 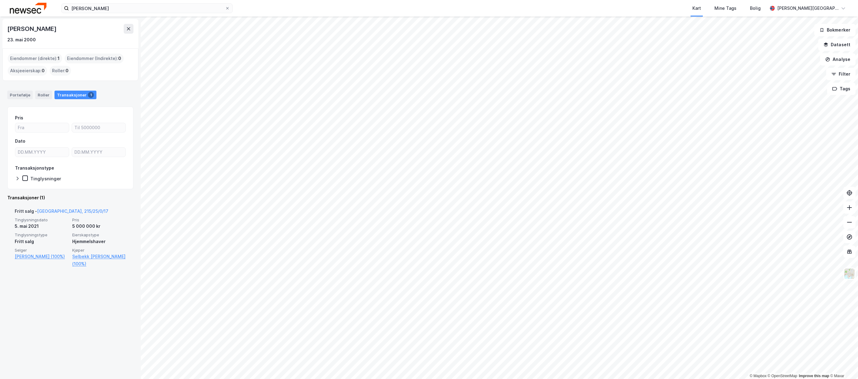 What do you see at coordinates (58, 58) in the screenshot?
I see `span: 1` at bounding box center [58, 58].